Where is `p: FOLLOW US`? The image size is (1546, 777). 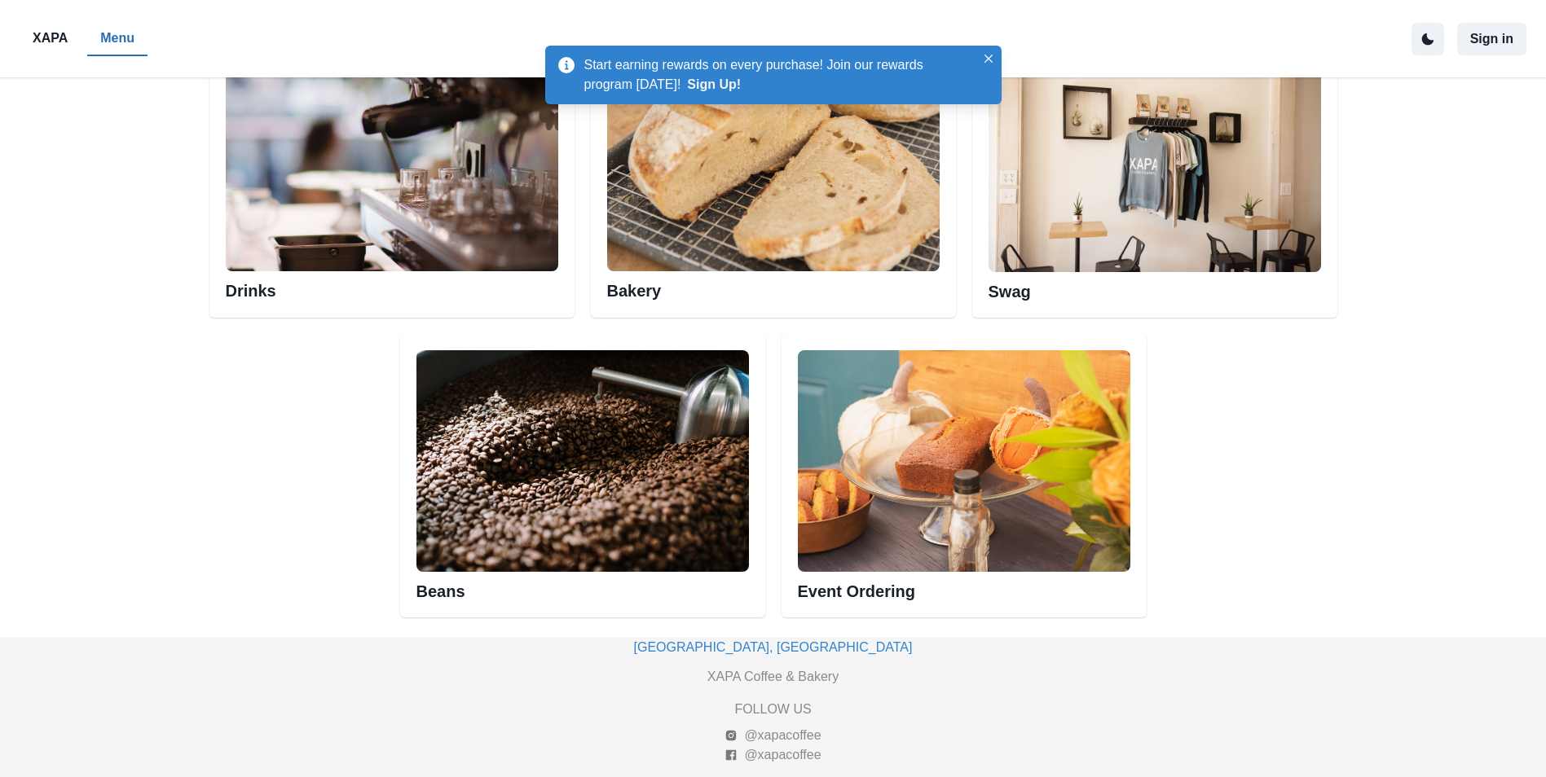 p: FOLLOW US is located at coordinates (773, 710).